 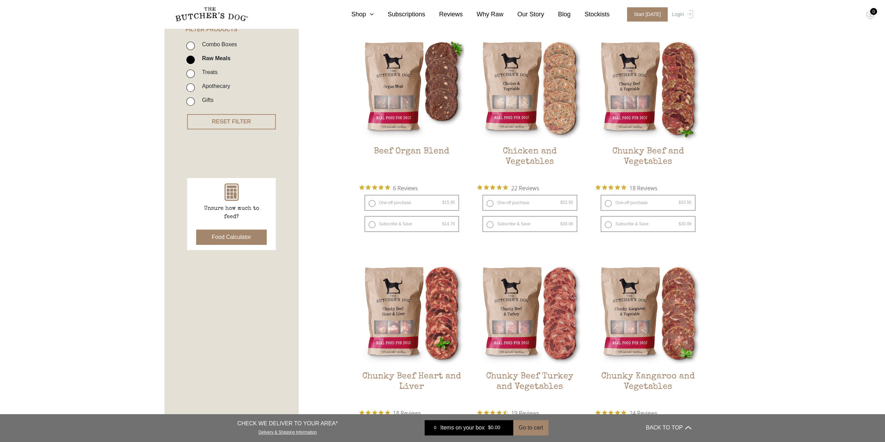 What do you see at coordinates (388, 188) in the screenshot?
I see `button: Rated 5 out of 5 stars from 6 reviews. Jump to reviews.` at bounding box center [388, 188].